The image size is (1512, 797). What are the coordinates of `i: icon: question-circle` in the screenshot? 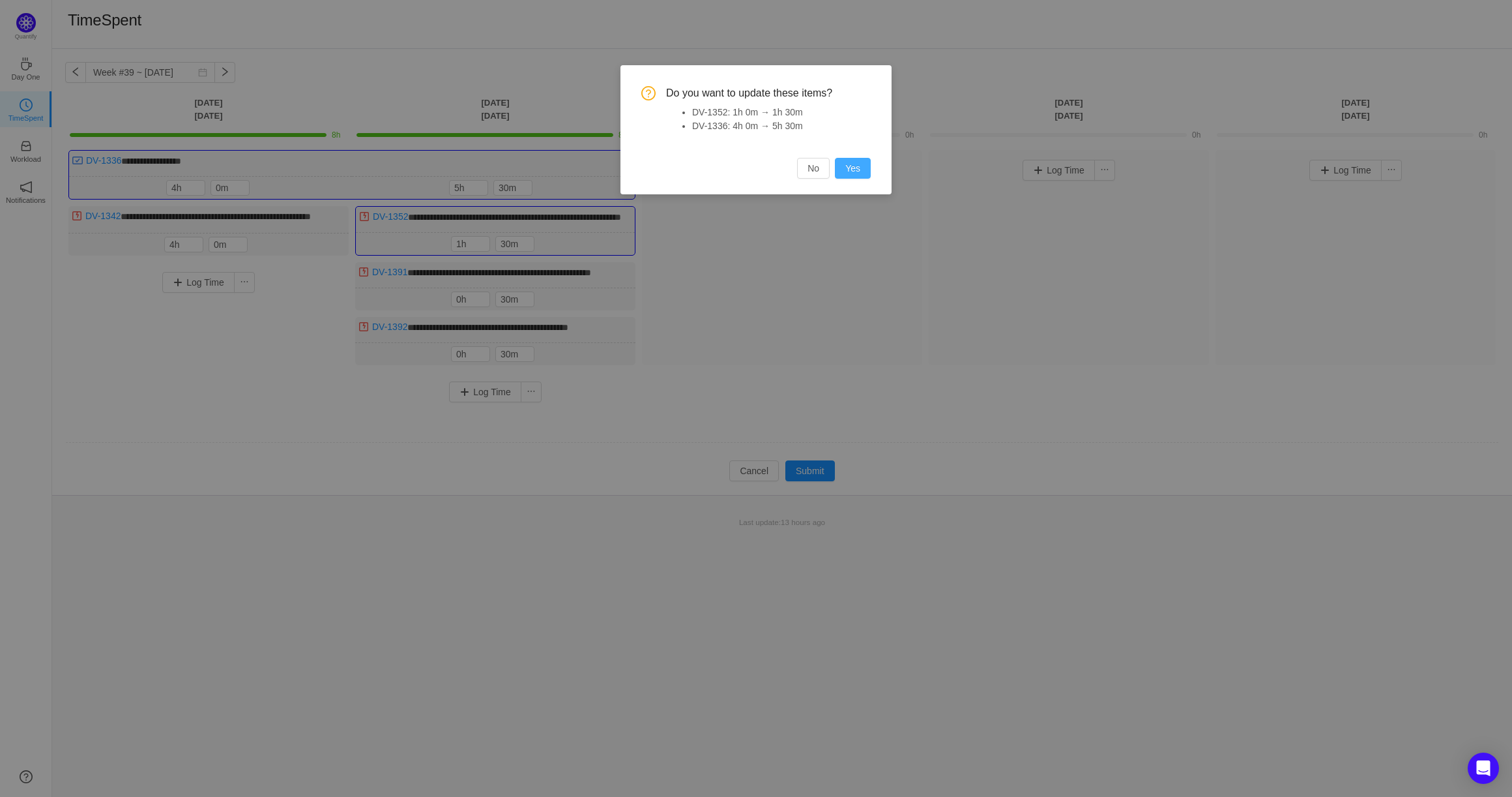 It's located at (648, 93).